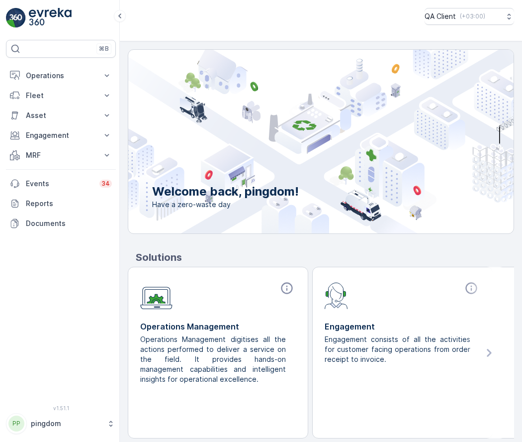 This screenshot has height=442, width=522. I want to click on p: Asset, so click(61, 115).